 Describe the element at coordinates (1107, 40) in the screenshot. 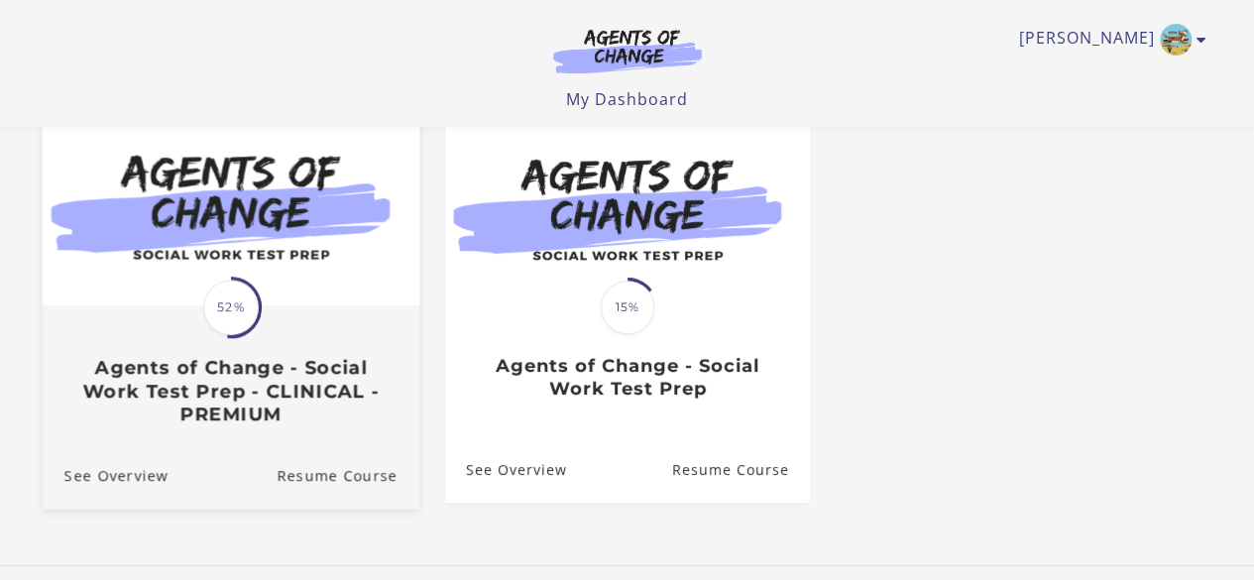

I see `a: Toggle menu` at that location.